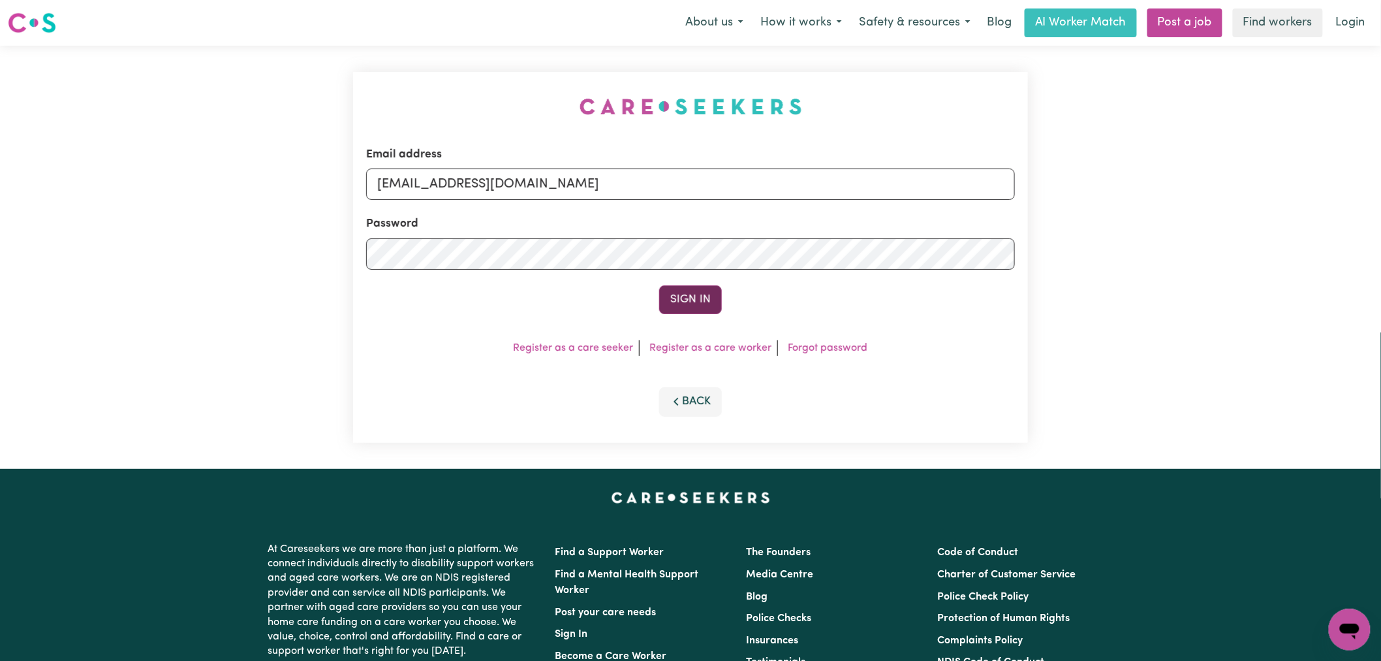  Describe the element at coordinates (978, 552) in the screenshot. I see `a: Code of Conduct` at that location.